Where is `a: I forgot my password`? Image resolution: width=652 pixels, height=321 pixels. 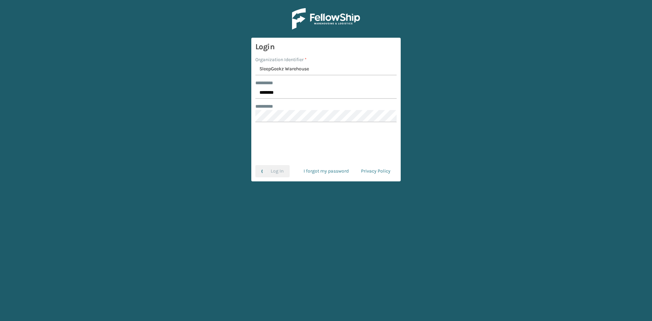
a: I forgot my password is located at coordinates (326, 171).